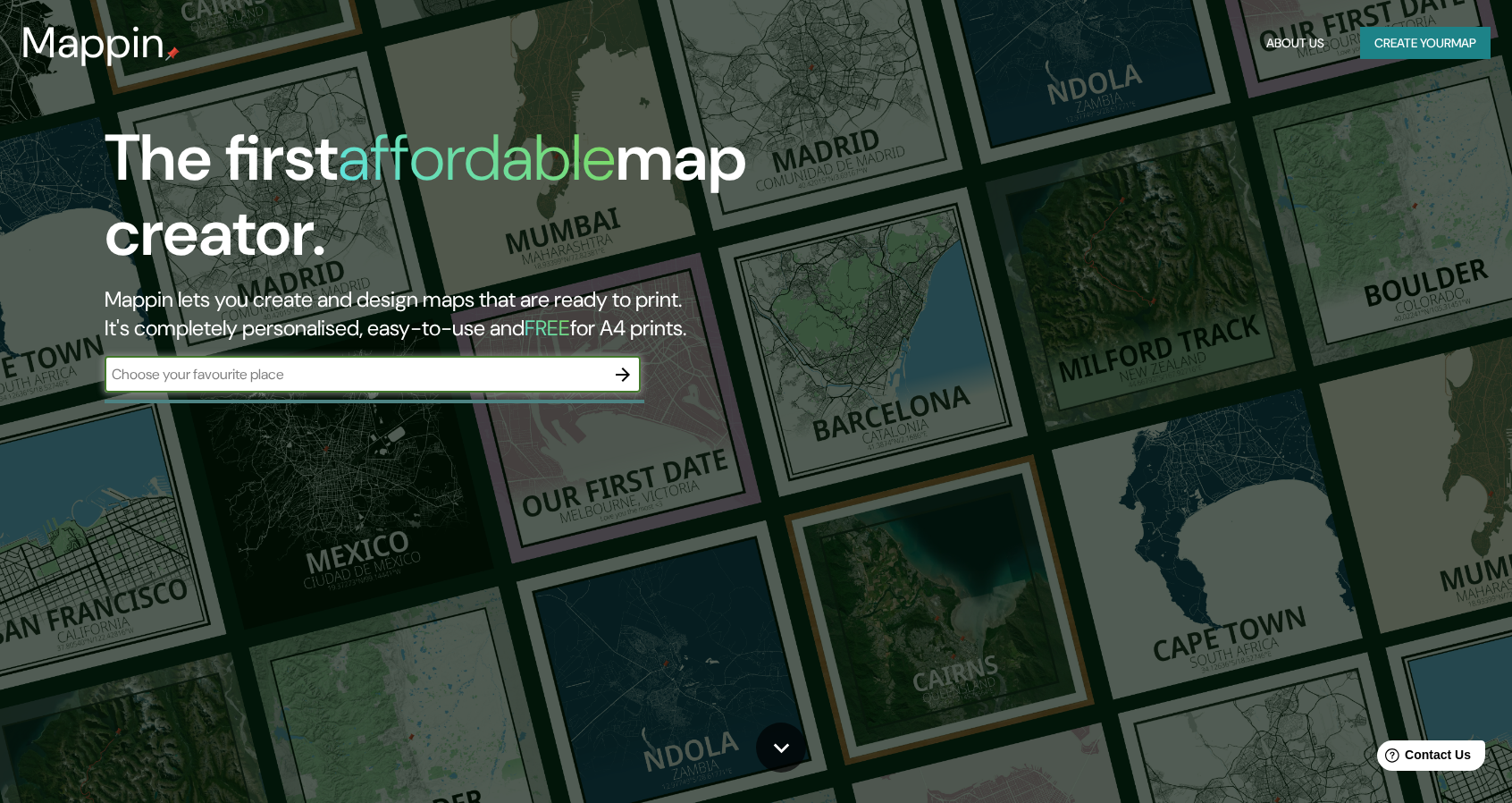  What do you see at coordinates (1295, 43) in the screenshot?
I see `button: About Us` at bounding box center [1295, 43].